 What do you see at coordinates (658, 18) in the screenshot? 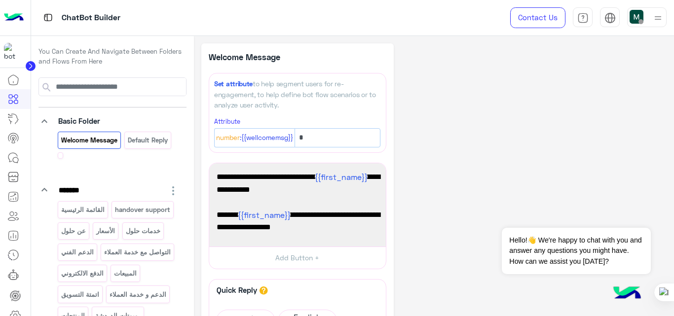
I see `img: profile` at bounding box center [658, 18].